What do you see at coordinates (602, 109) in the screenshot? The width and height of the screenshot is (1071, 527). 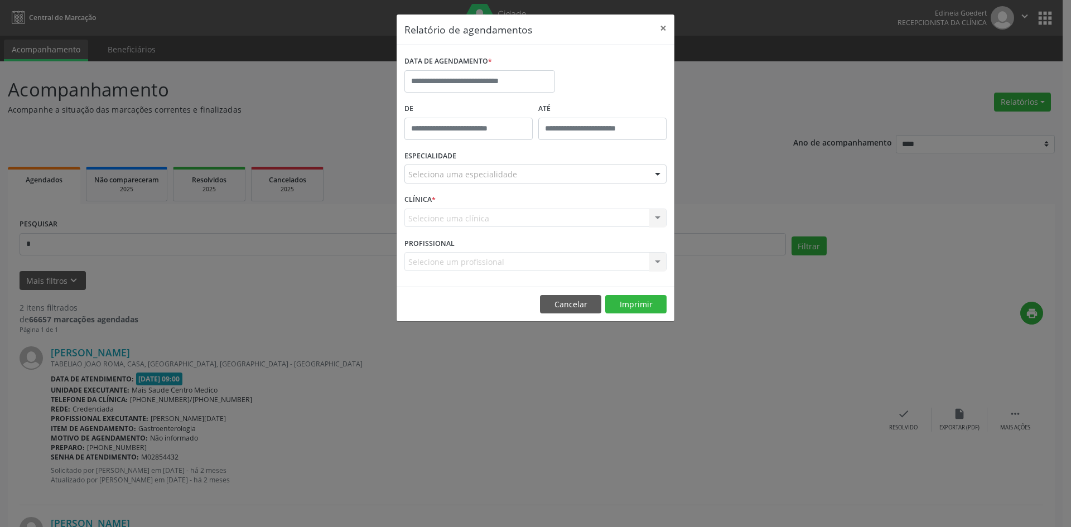 I see `label: ATÉ` at bounding box center [602, 109].